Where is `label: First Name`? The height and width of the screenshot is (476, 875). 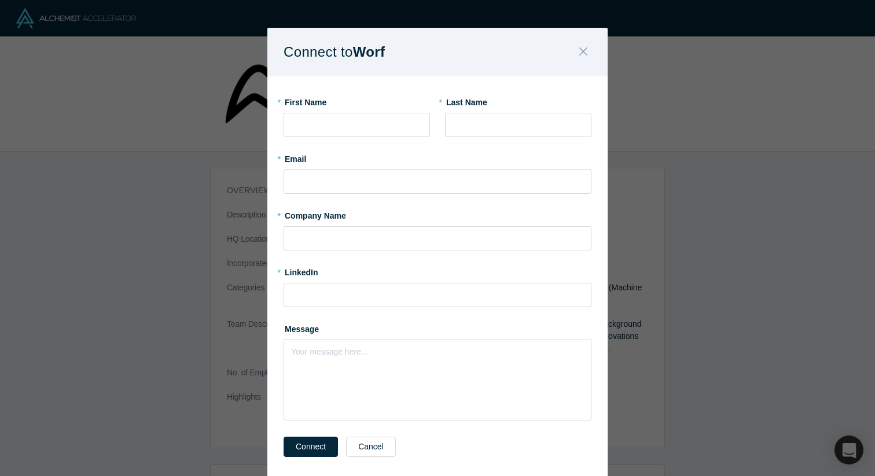 label: First Name is located at coordinates (357, 101).